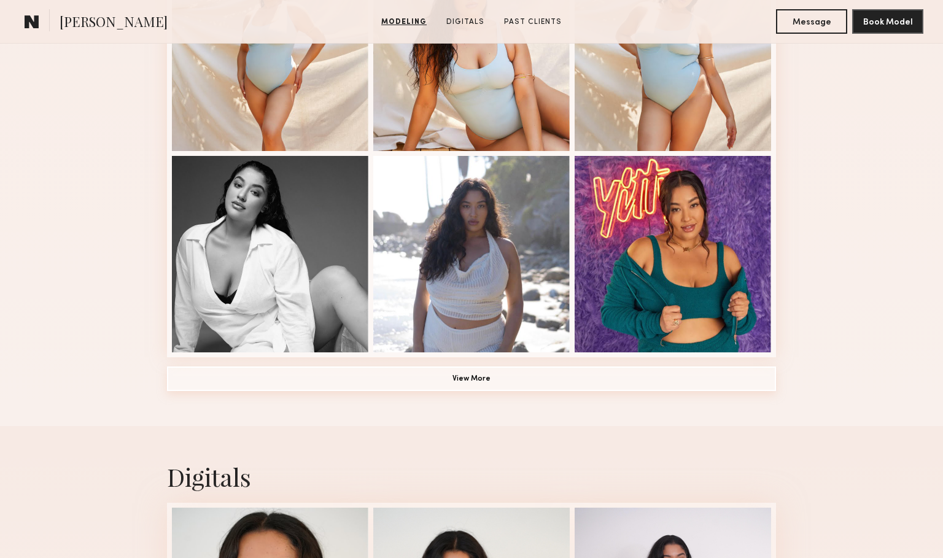 The height and width of the screenshot is (558, 943). I want to click on a: Past Clients, so click(533, 22).